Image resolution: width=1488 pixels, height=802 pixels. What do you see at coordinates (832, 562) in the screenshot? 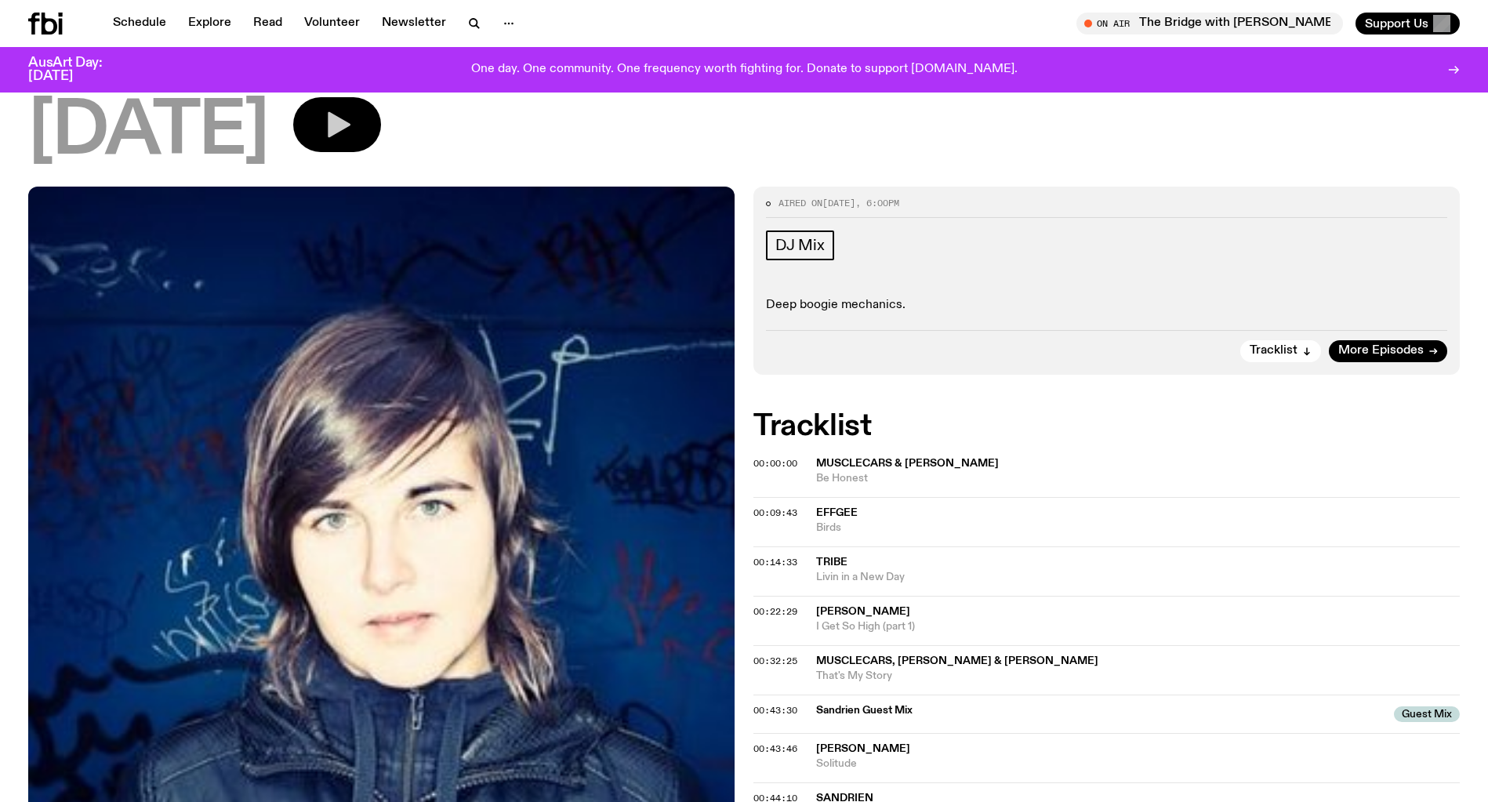
I see `span: Tribe` at bounding box center [832, 562].